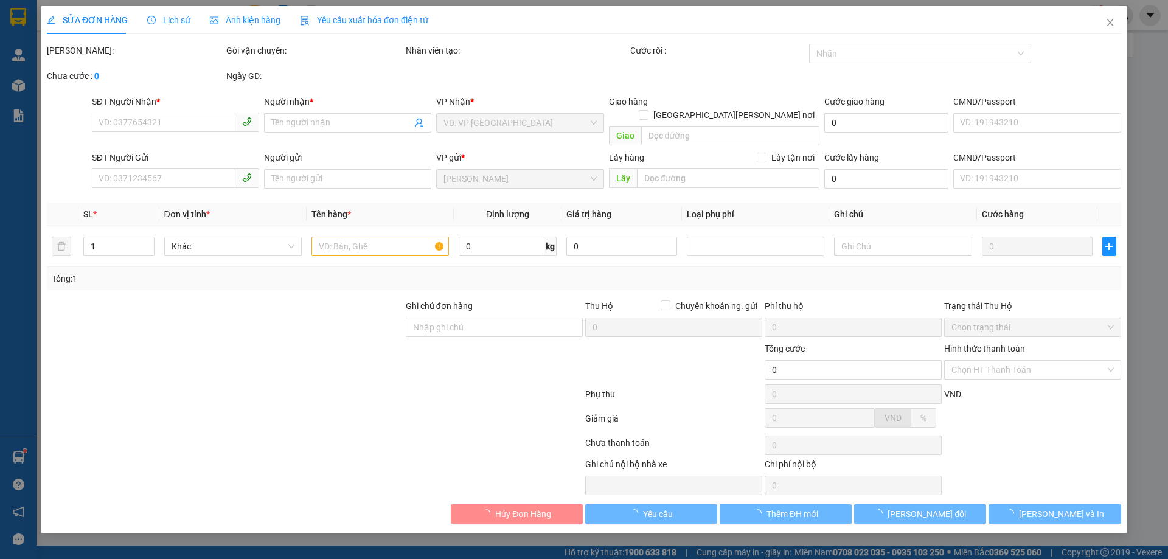 The width and height of the screenshot is (1168, 559). Describe the element at coordinates (151, 20) in the screenshot. I see `span: clock-circle` at that location.